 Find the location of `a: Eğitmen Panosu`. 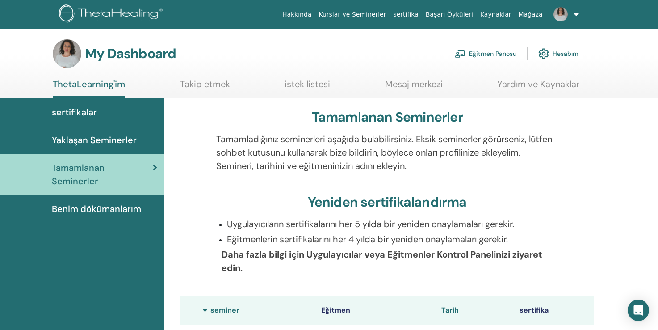

a: Eğitmen Panosu is located at coordinates (486, 54).